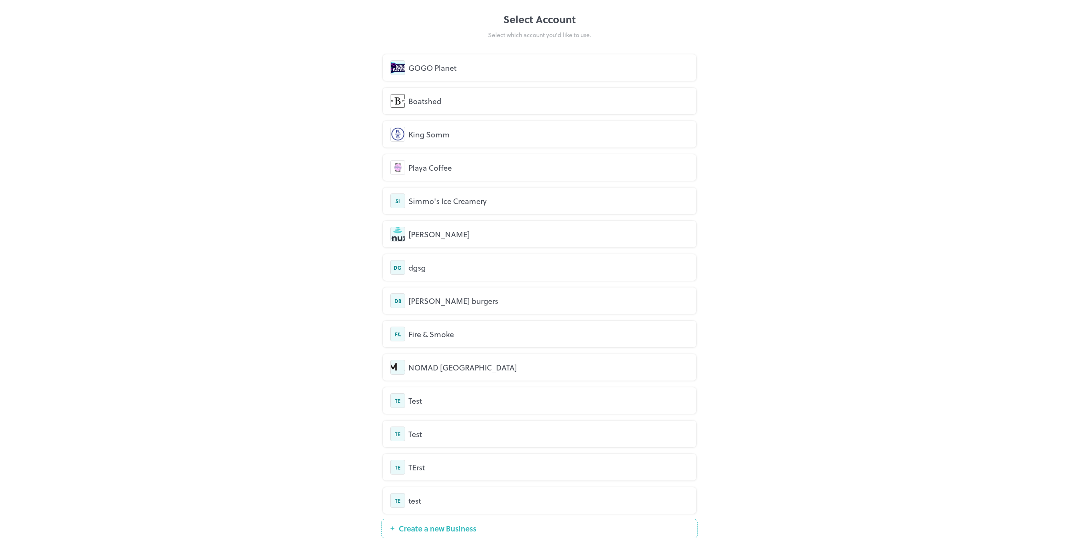  I want to click on div: SI, so click(397, 201).